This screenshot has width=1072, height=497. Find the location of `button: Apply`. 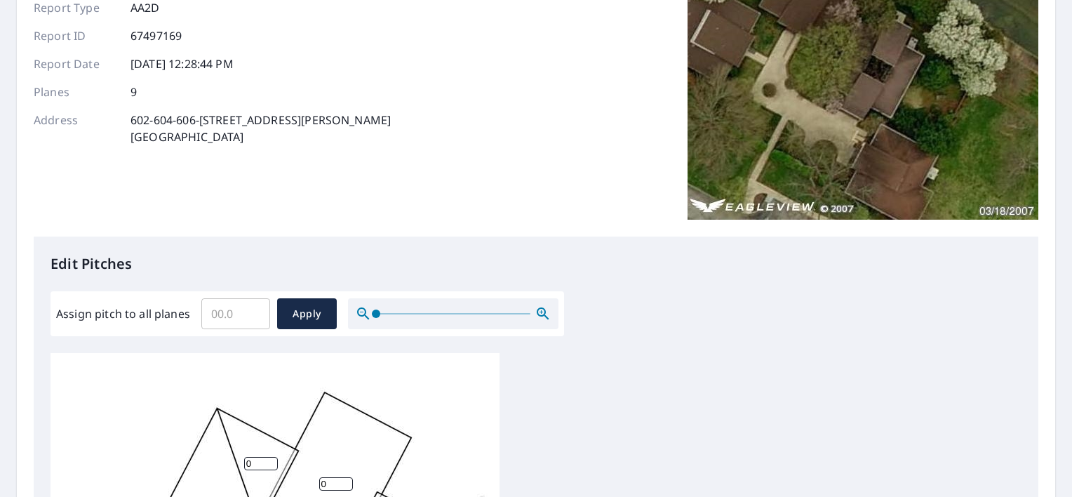

button: Apply is located at coordinates (307, 314).